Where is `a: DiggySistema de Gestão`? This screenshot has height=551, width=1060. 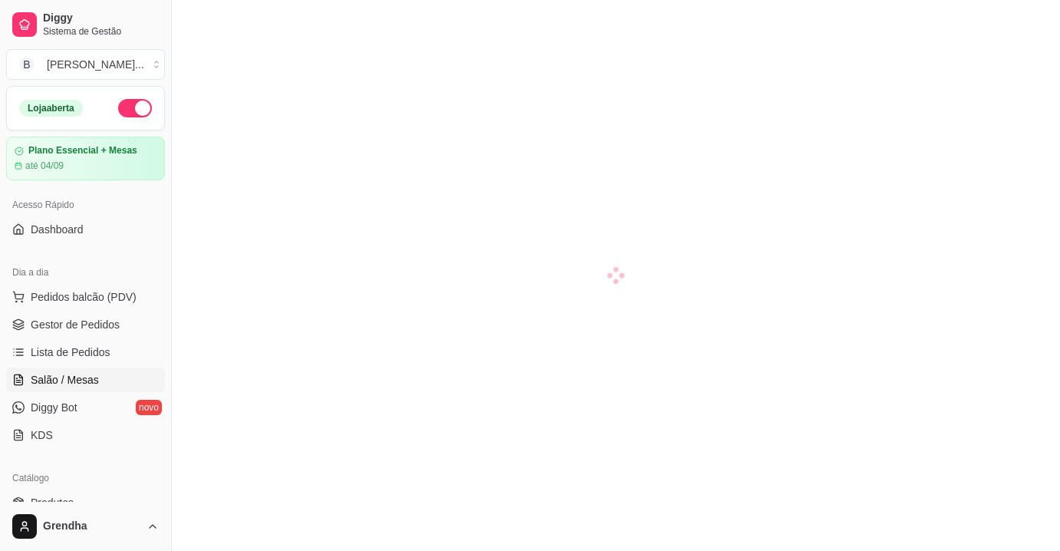
a: DiggySistema de Gestão is located at coordinates (85, 25).